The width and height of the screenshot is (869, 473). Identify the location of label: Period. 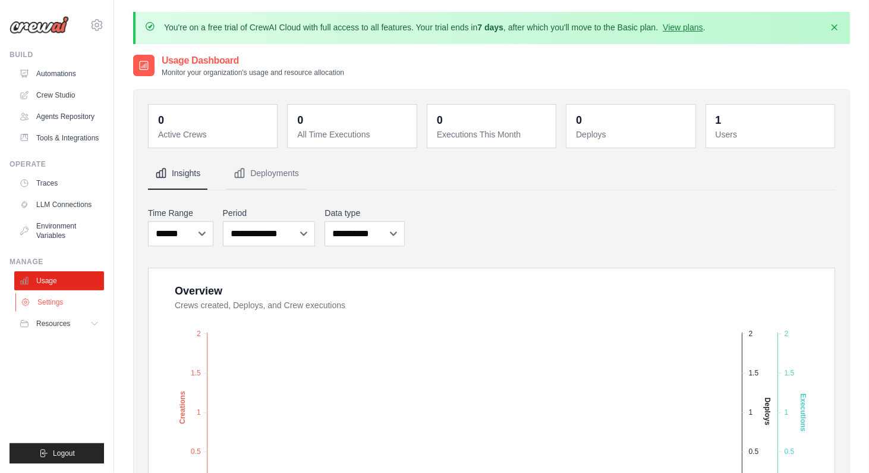
(269, 213).